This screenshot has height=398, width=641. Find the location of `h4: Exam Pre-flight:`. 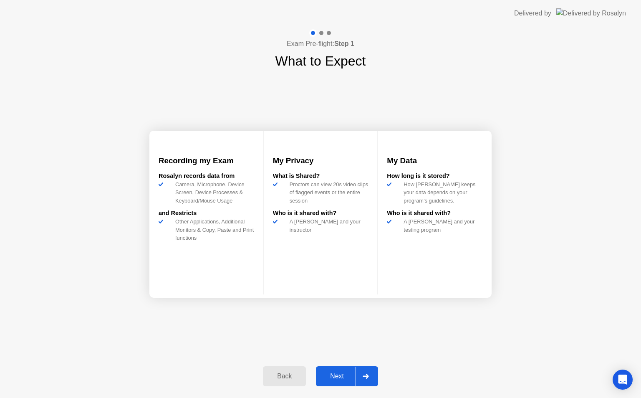

h4: Exam Pre-flight: is located at coordinates (321, 44).